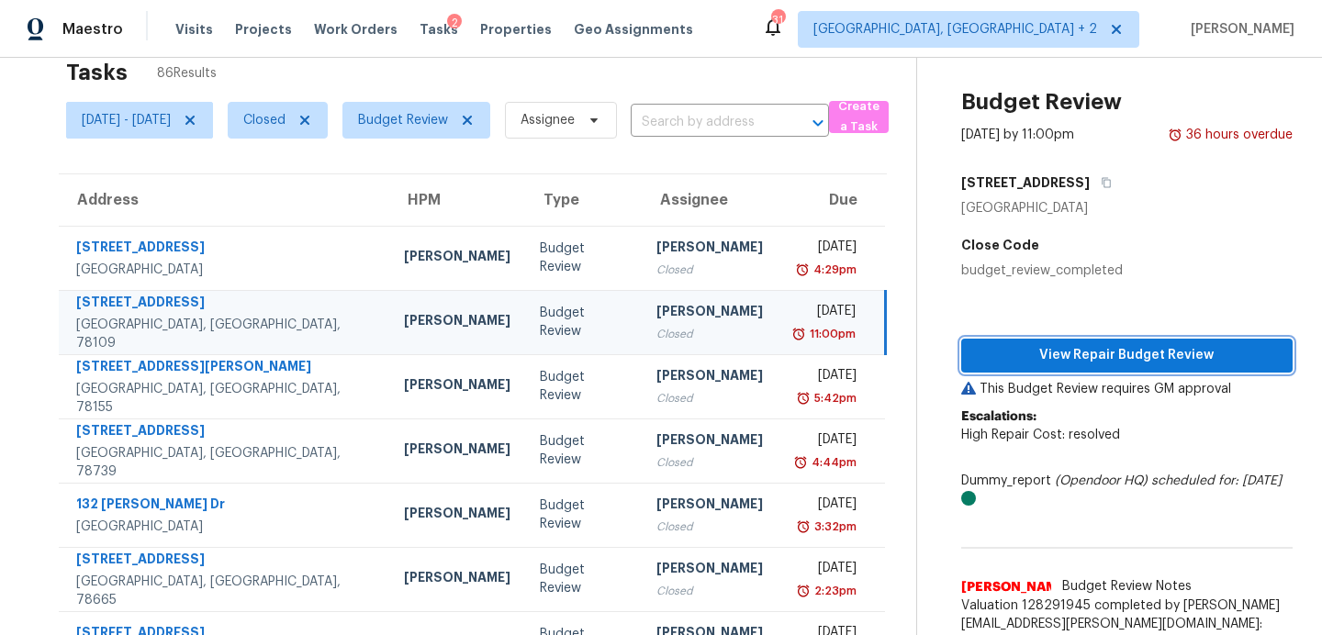 The width and height of the screenshot is (1322, 635). I want to click on span: High Repair Cost: resolved, so click(1040, 435).